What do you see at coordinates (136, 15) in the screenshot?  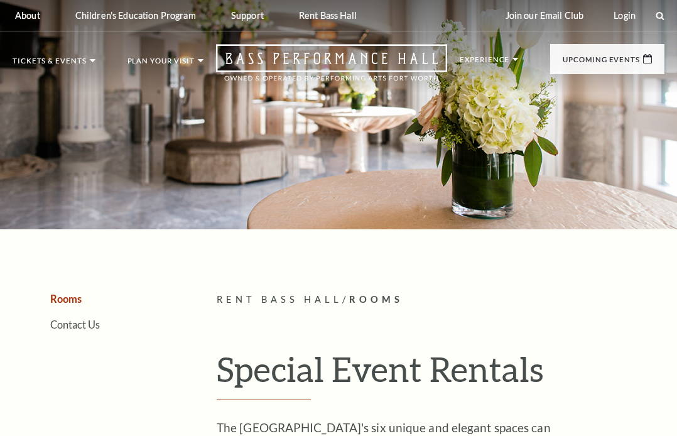 I see `p: Children's Education Program` at bounding box center [136, 15].